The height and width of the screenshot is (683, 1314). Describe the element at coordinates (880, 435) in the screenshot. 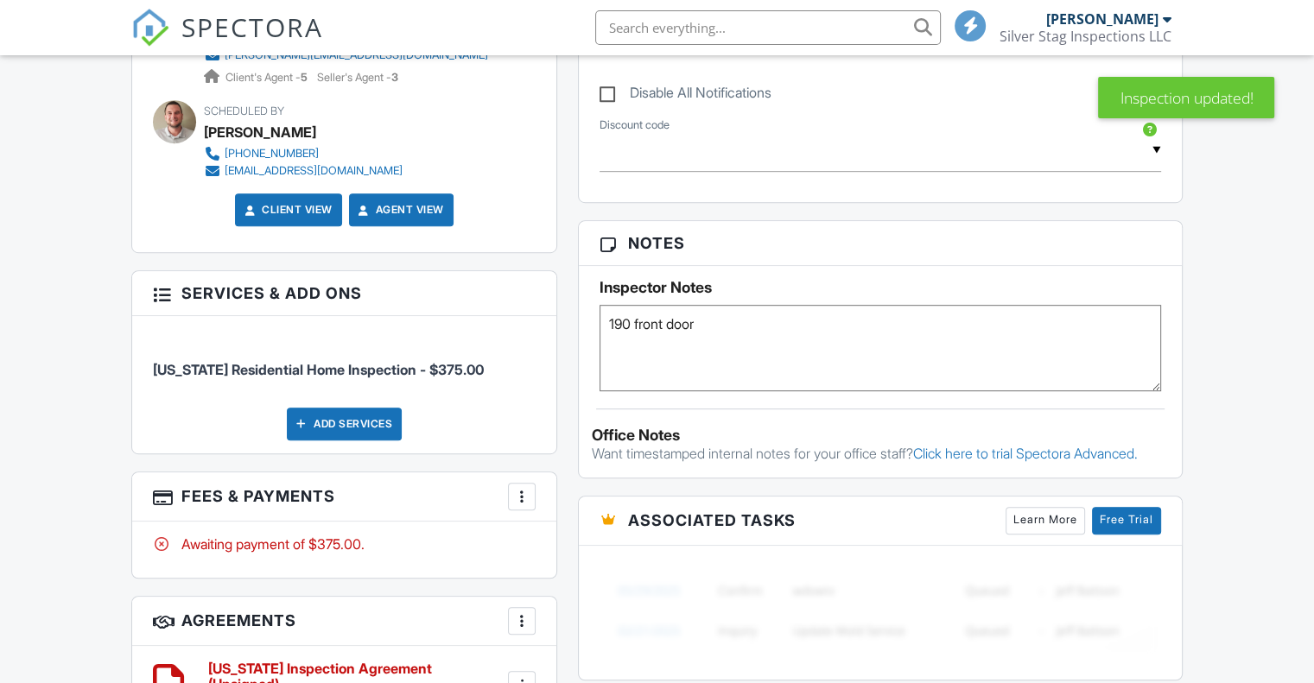

I see `div: Office Notes` at that location.